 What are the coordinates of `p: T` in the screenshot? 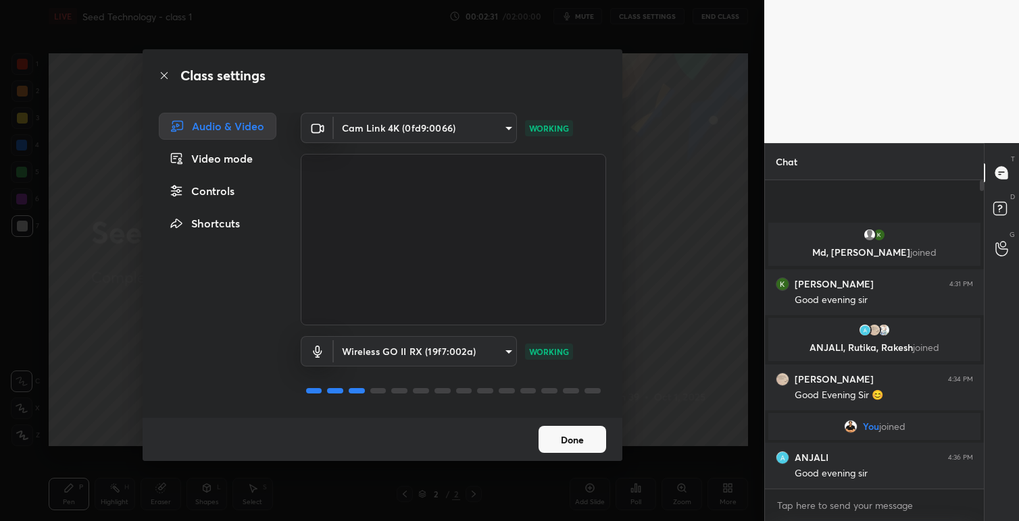 It's located at (1013, 159).